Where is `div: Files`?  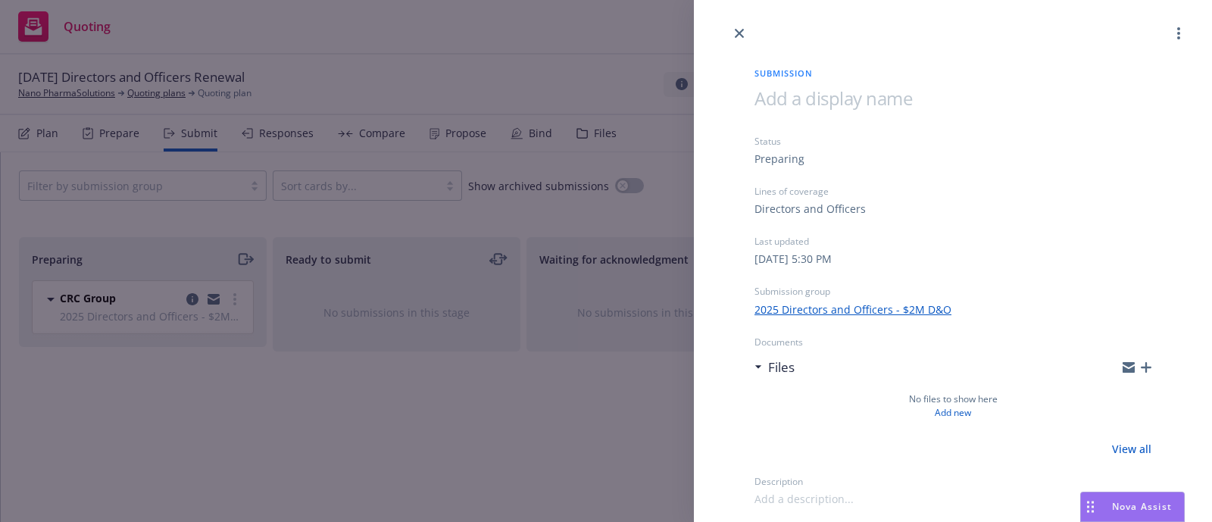
div: Files is located at coordinates (774, 367).